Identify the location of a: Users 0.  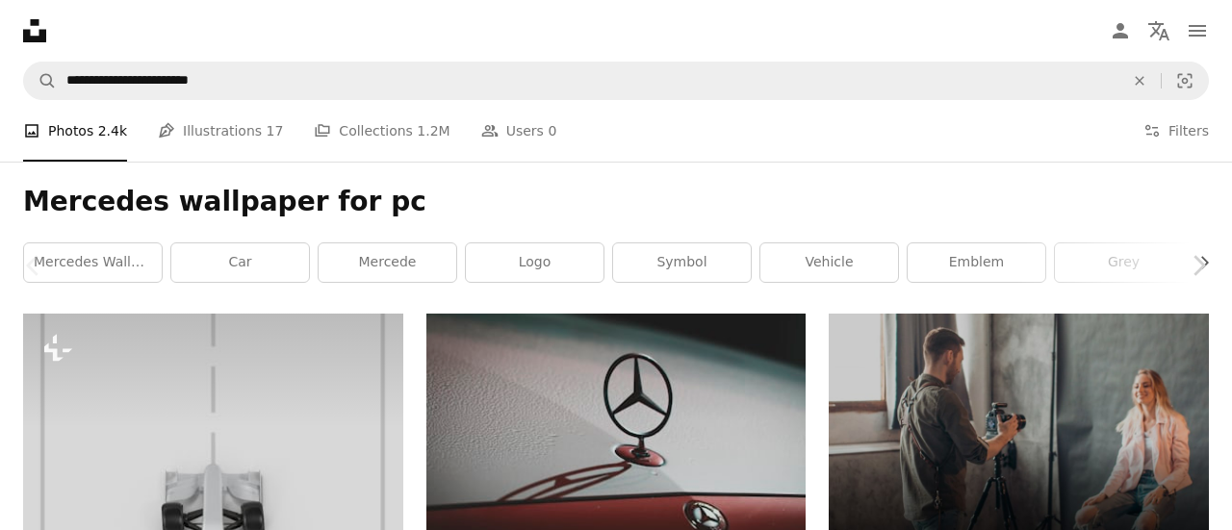
(519, 131).